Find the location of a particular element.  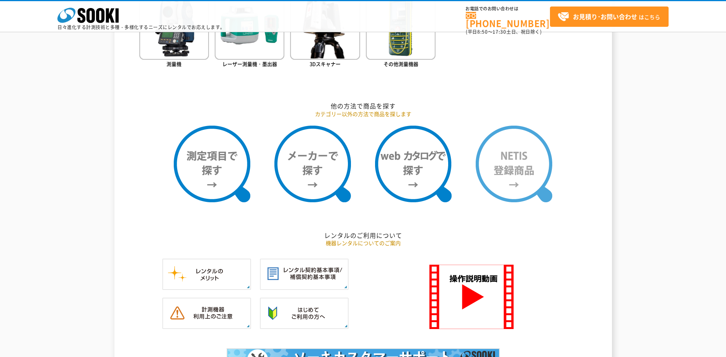

span: お電話でのお問い合わせは is located at coordinates (508, 9).